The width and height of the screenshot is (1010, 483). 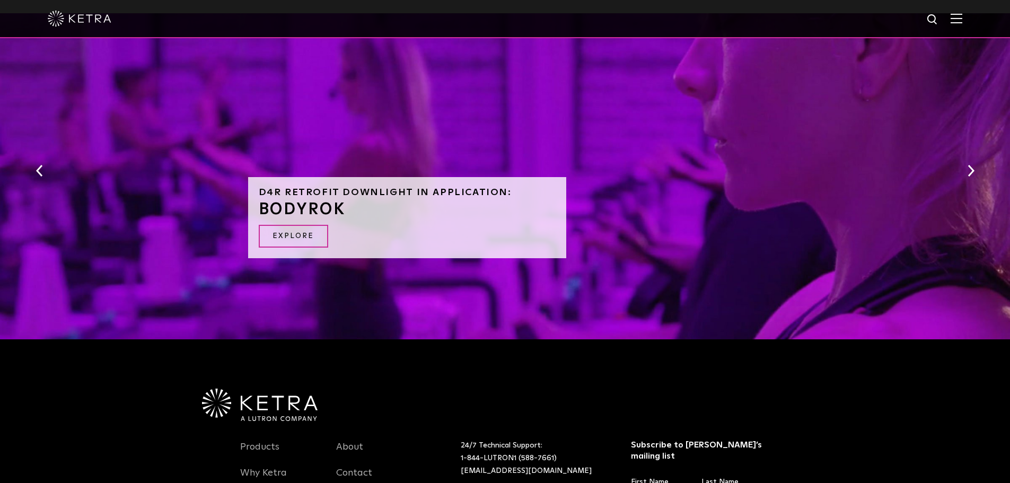 What do you see at coordinates (956, 18) in the screenshot?
I see `img: Hamburger%20Nav.svg` at bounding box center [956, 18].